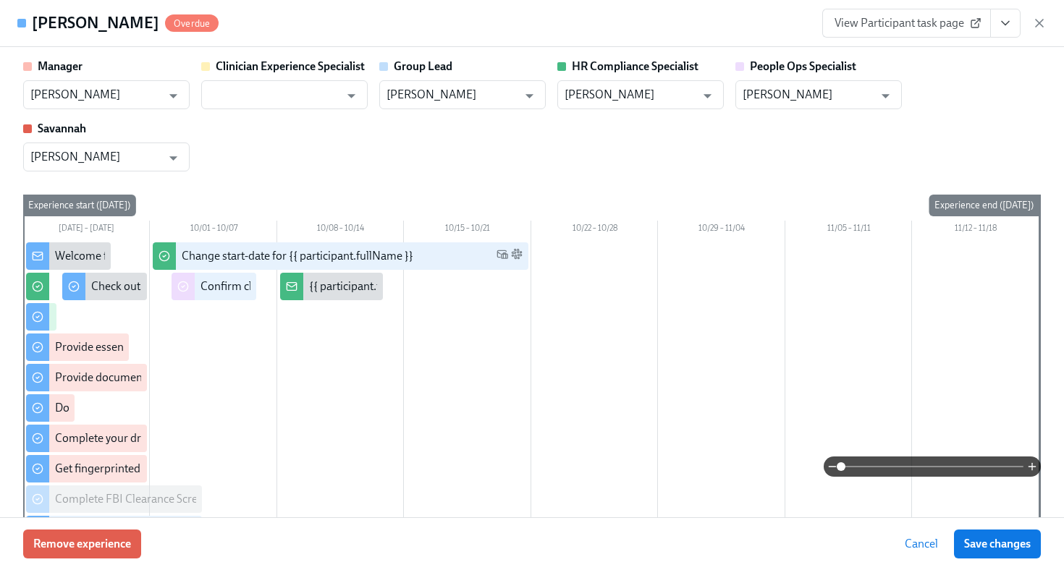 The height and width of the screenshot is (570, 1064). What do you see at coordinates (1005, 23) in the screenshot?
I see `button: View task page` at bounding box center [1005, 23].